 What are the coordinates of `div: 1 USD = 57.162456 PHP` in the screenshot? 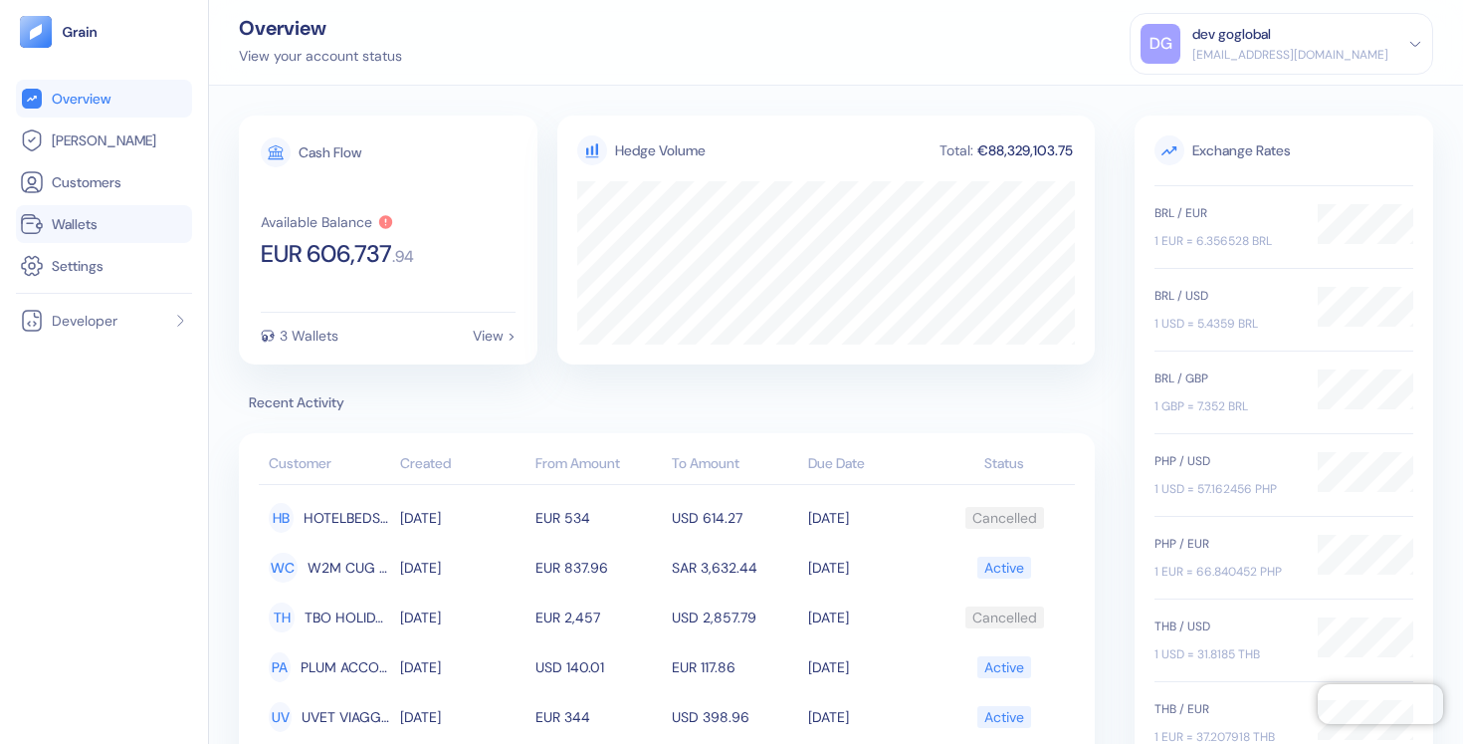 It's located at (1227, 489).